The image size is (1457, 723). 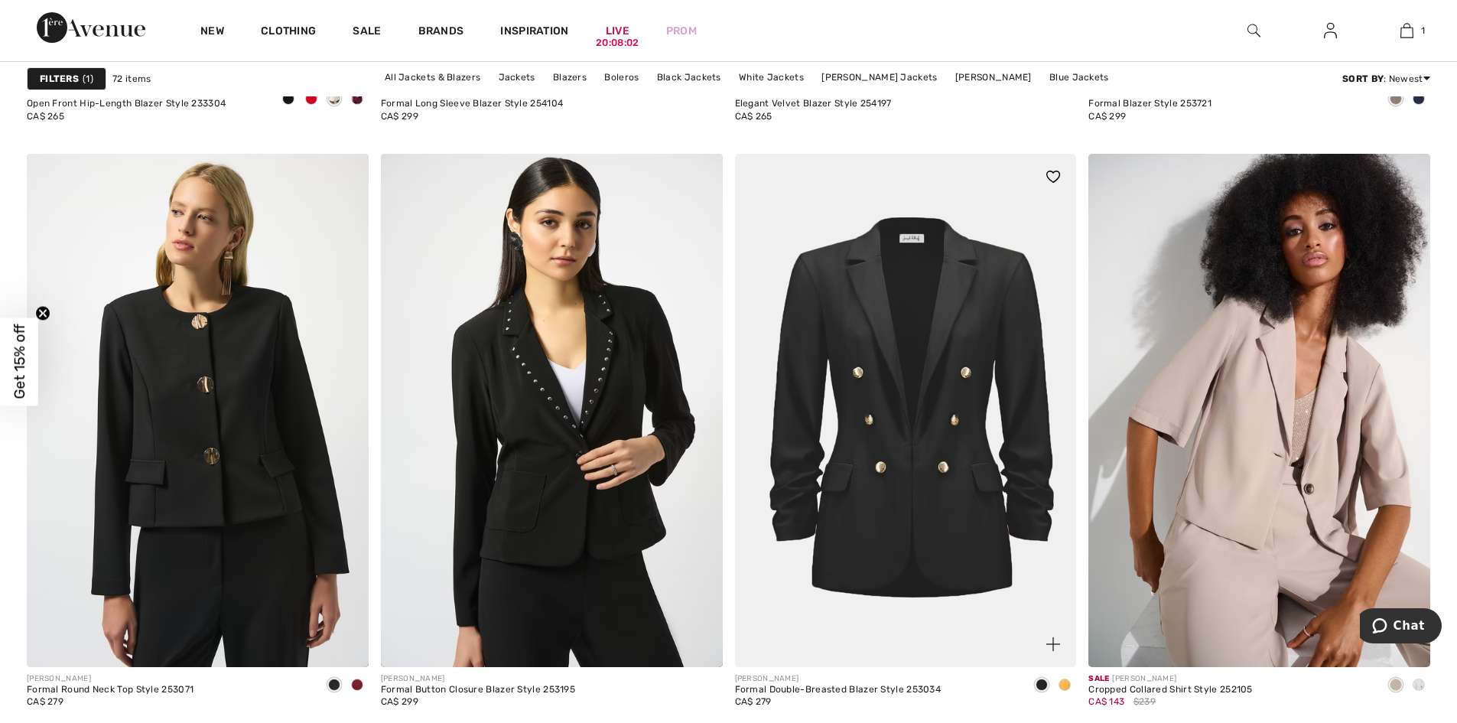 I want to click on a: Prom, so click(x=682, y=31).